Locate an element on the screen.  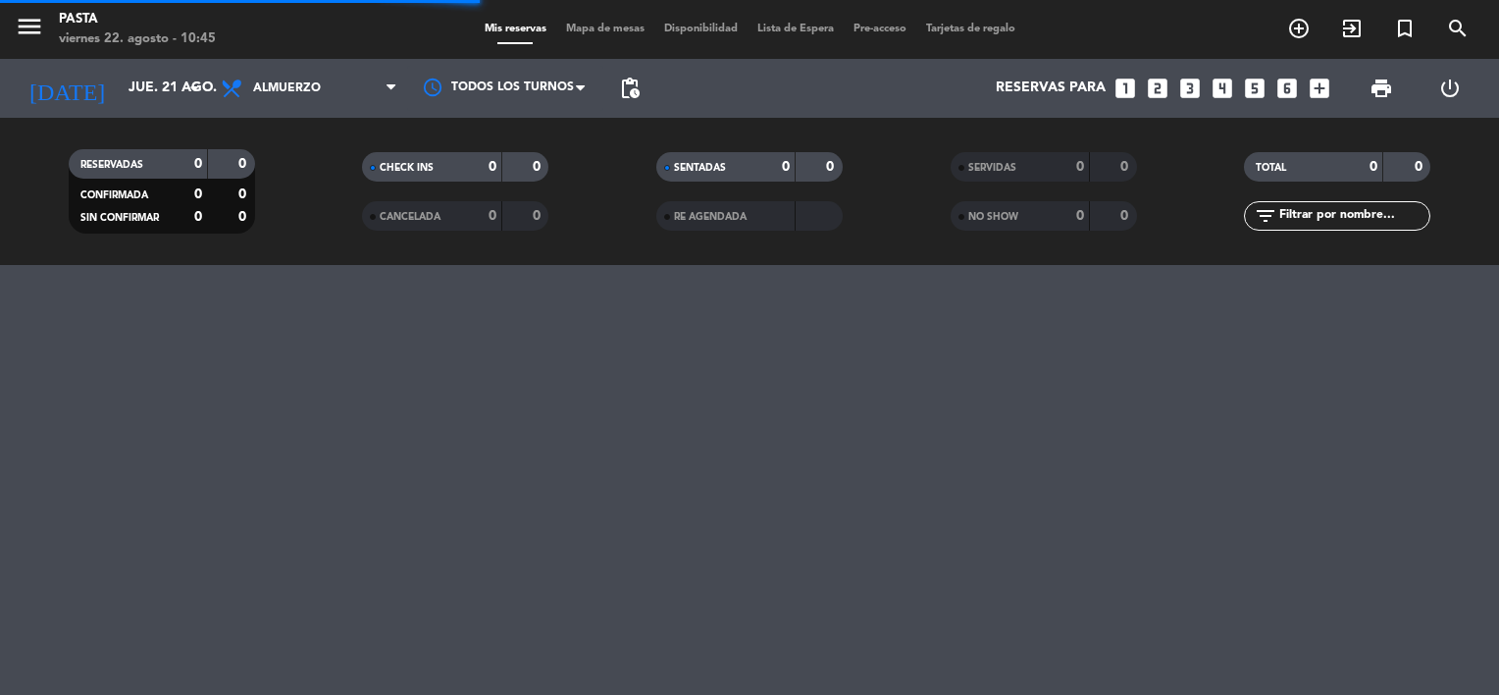
div: Pasta is located at coordinates (137, 20).